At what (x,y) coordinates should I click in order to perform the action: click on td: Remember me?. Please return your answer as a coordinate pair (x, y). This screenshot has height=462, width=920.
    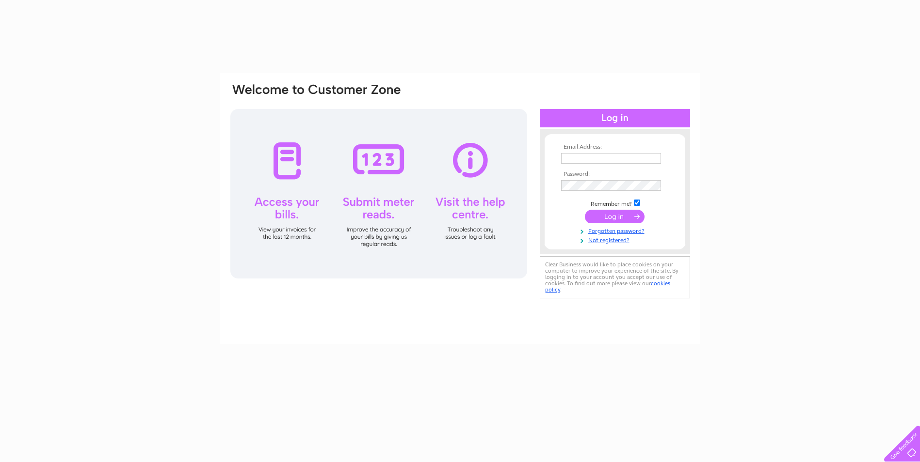
    Looking at the image, I should click on (615, 203).